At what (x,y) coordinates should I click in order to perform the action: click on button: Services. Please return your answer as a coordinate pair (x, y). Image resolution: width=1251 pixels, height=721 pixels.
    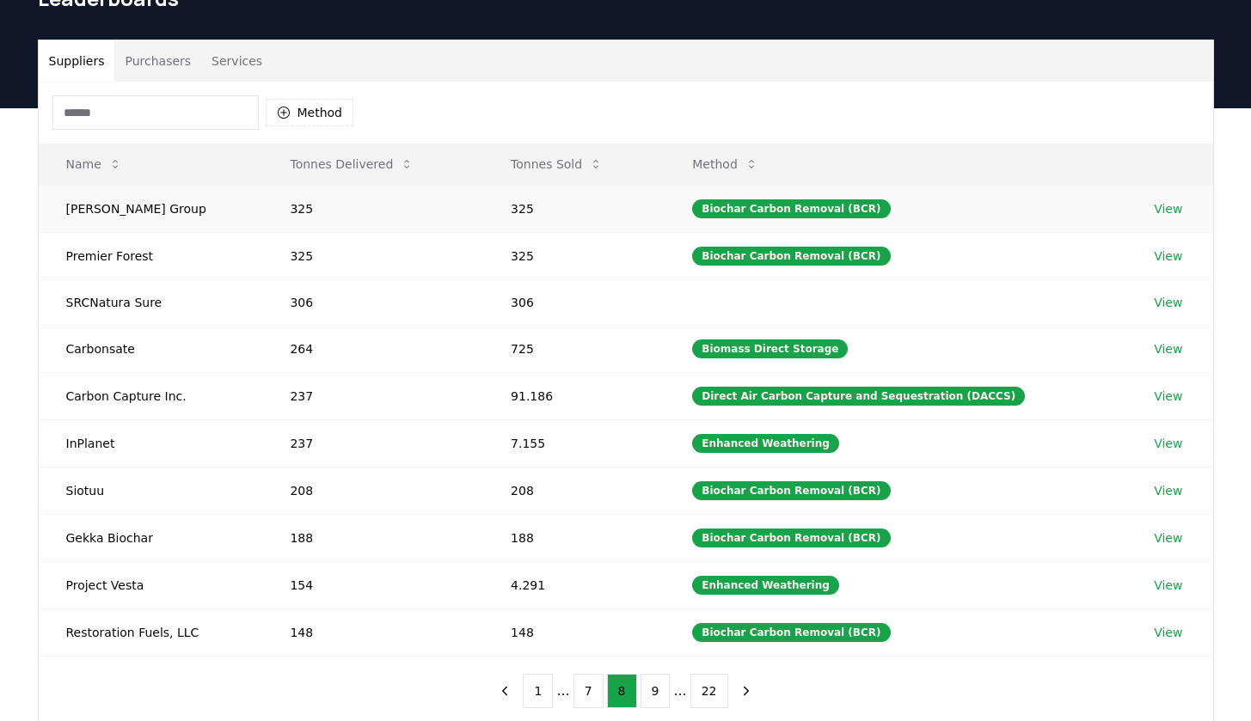
    Looking at the image, I should click on (236, 61).